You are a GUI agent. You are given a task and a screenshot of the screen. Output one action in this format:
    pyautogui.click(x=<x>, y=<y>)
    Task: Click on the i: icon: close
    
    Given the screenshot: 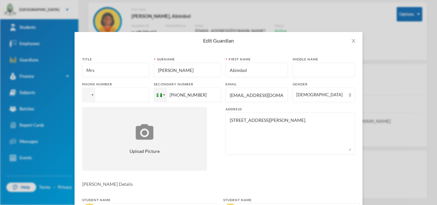 What is the action you would take?
    pyautogui.click(x=354, y=41)
    